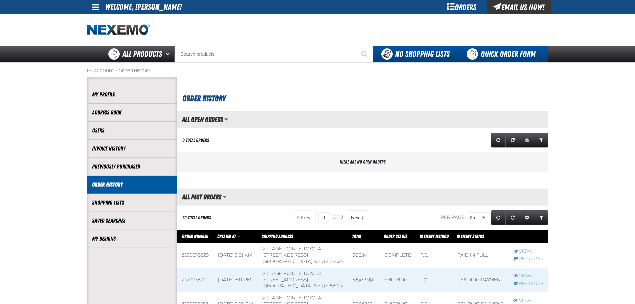  I want to click on span: Order Status, so click(395, 236).